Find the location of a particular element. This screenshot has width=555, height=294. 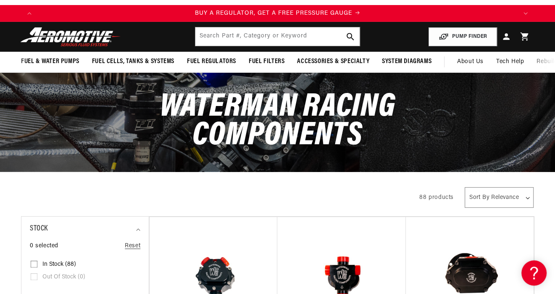

a: About Us is located at coordinates (470, 62).